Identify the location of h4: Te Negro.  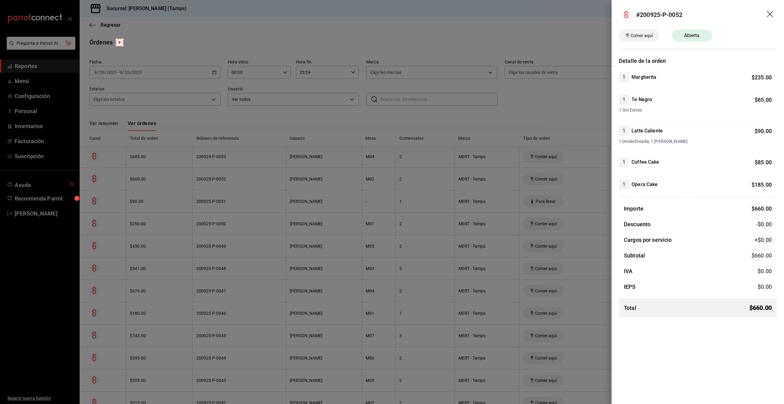
(641, 100).